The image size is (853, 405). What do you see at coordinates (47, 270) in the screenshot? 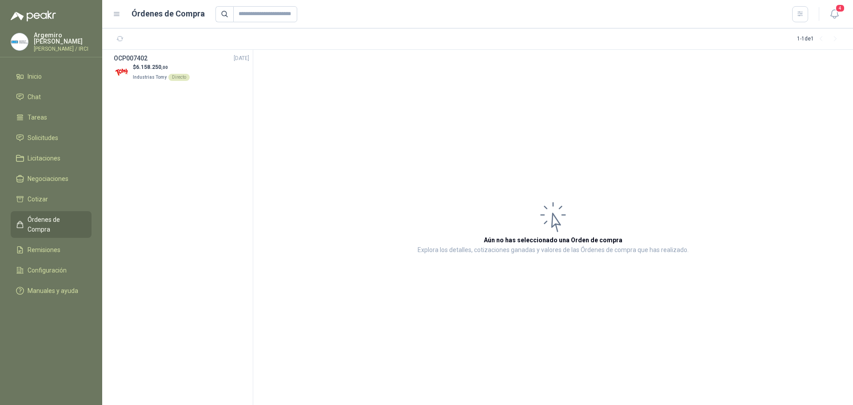
I see `span: Configuración` at bounding box center [47, 270].